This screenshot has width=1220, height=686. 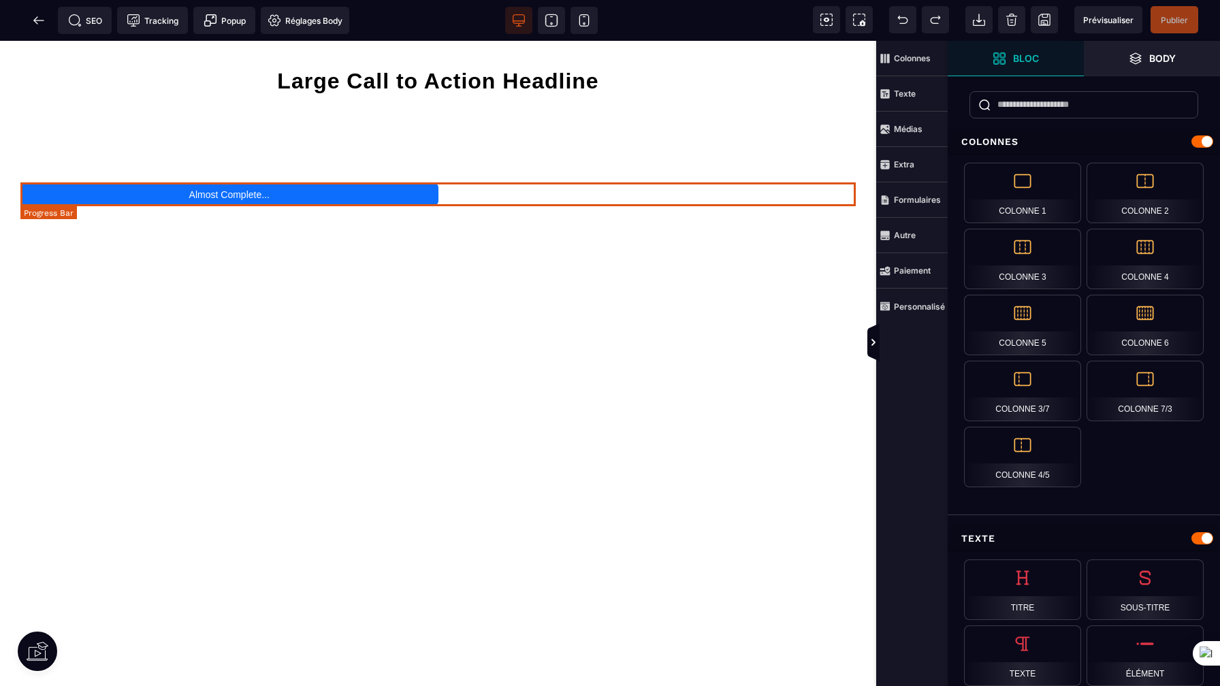 I want to click on span: Voir bureau, so click(x=519, y=20).